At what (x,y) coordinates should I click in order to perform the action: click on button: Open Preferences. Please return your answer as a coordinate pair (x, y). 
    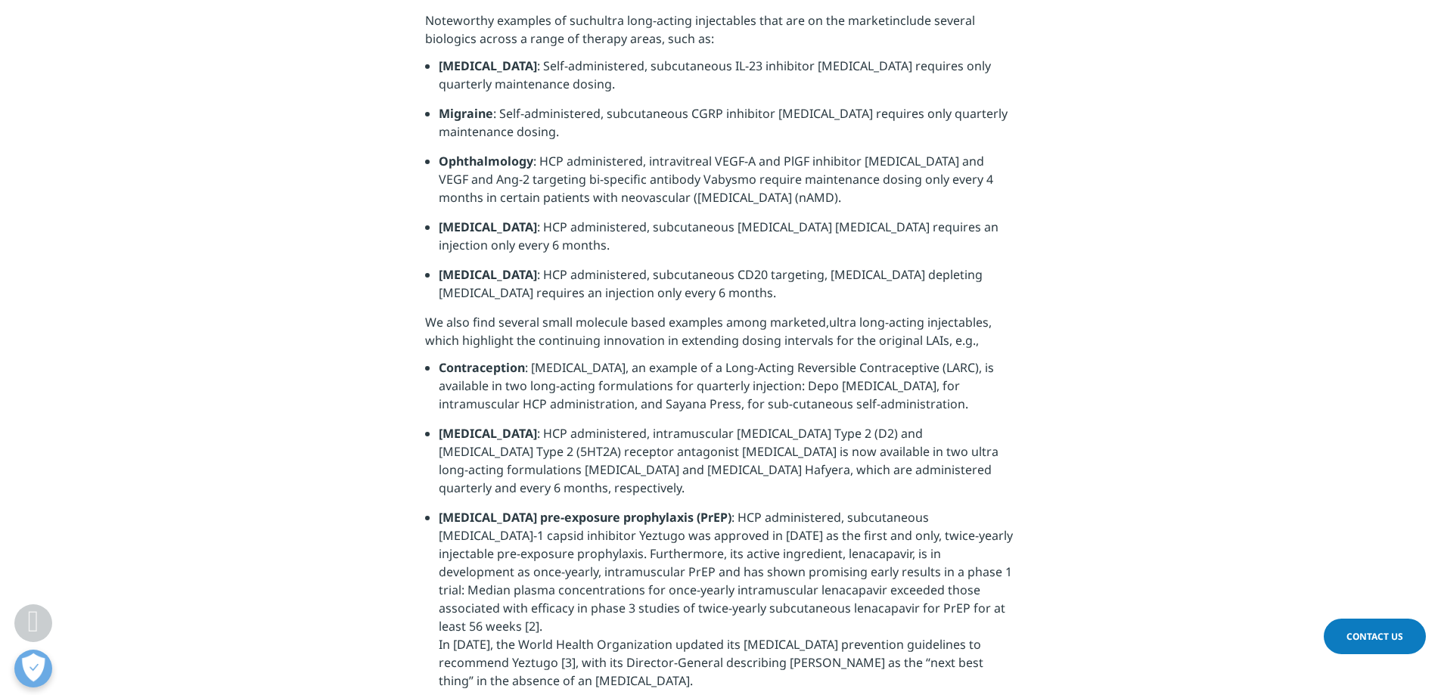
    Looking at the image, I should click on (33, 669).